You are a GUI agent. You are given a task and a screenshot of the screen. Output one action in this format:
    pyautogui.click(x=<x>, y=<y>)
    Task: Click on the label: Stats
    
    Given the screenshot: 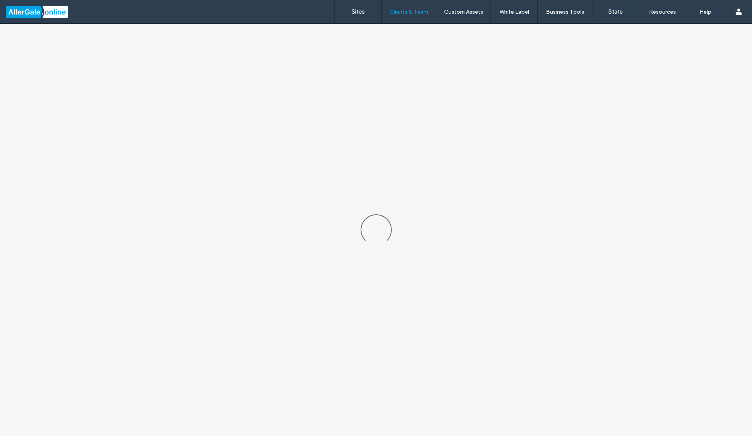 What is the action you would take?
    pyautogui.click(x=616, y=12)
    